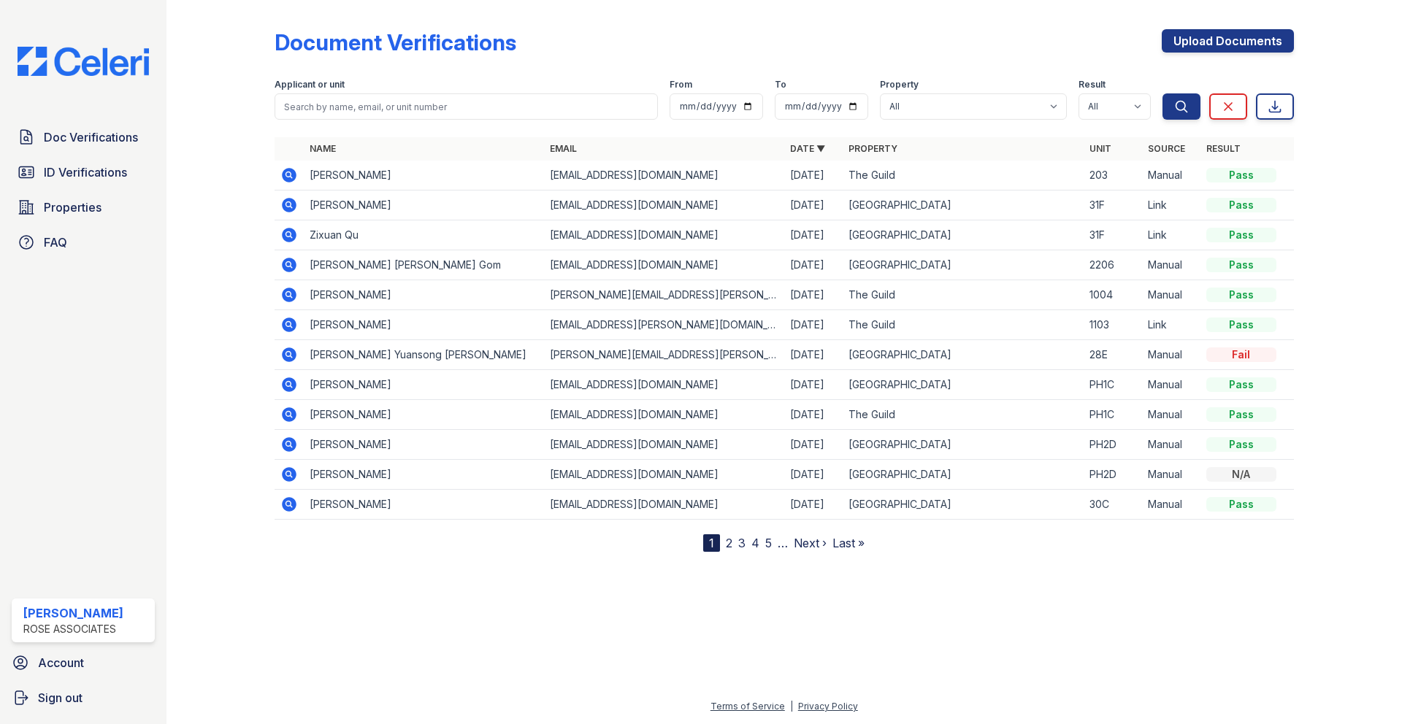  Describe the element at coordinates (1113, 265) in the screenshot. I see `td: 2206` at that location.